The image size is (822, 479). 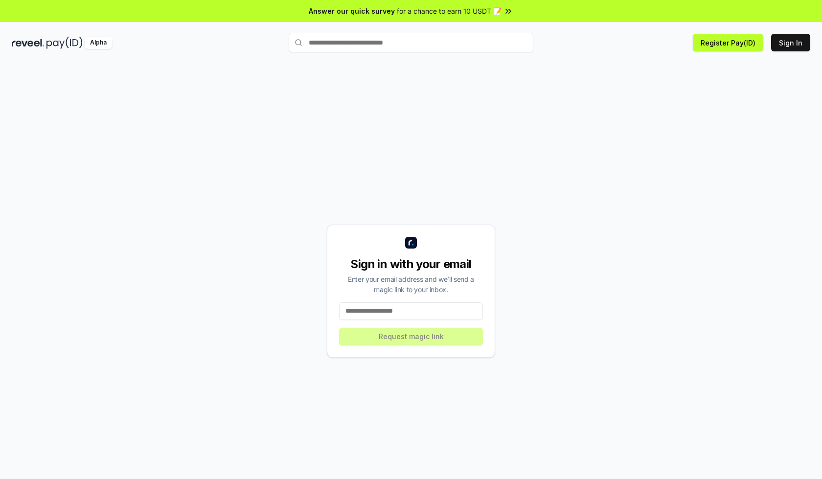 I want to click on div: Enter your email address and we’ll send a magic link to your inbox., so click(x=411, y=284).